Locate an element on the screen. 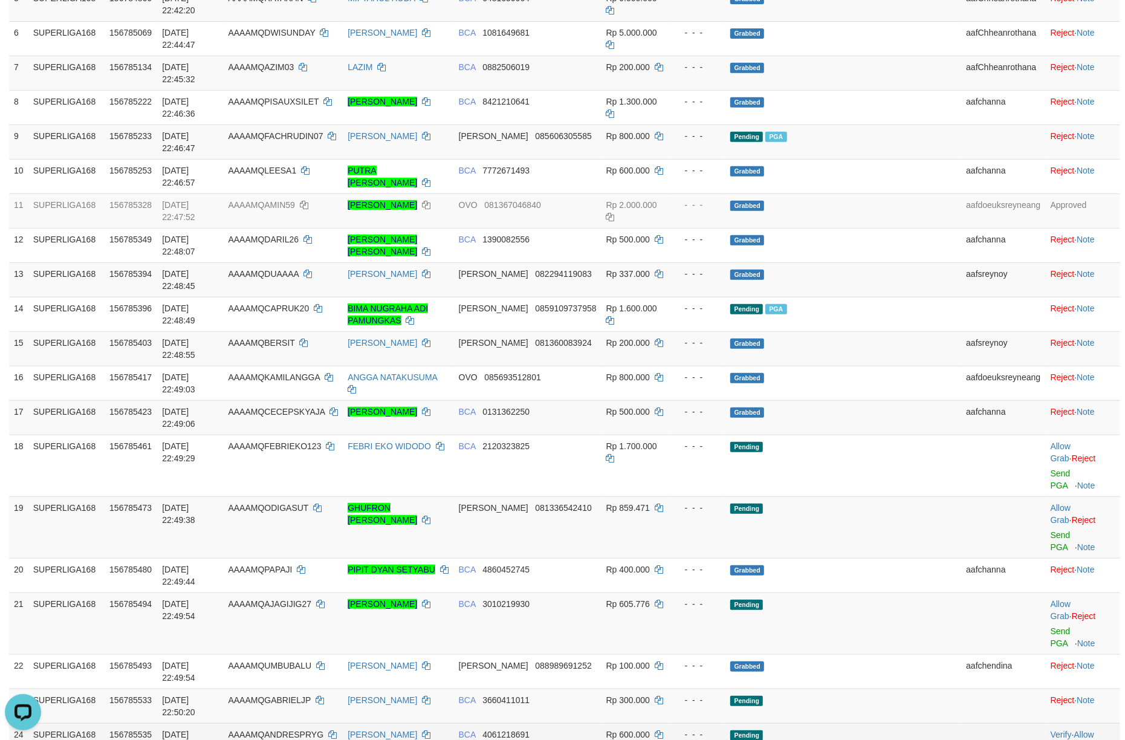 The width and height of the screenshot is (1125, 740). td: aafdoeuksreyneang is located at coordinates (1003, 383).